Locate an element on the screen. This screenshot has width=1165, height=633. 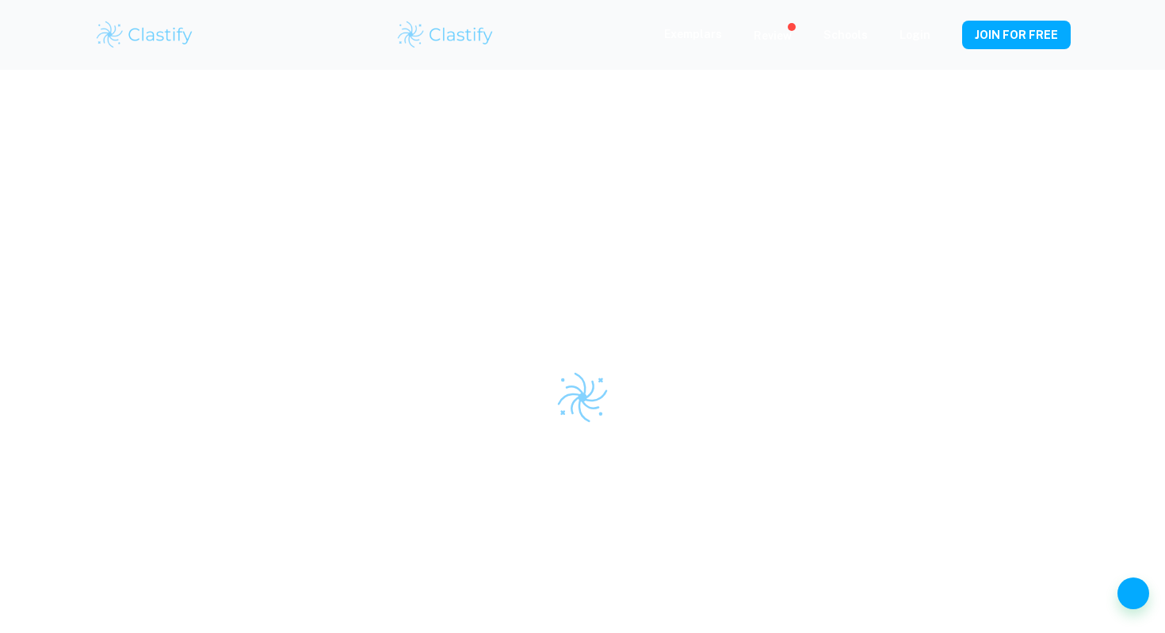
a: JOIN FOR FREE is located at coordinates (1016, 35).